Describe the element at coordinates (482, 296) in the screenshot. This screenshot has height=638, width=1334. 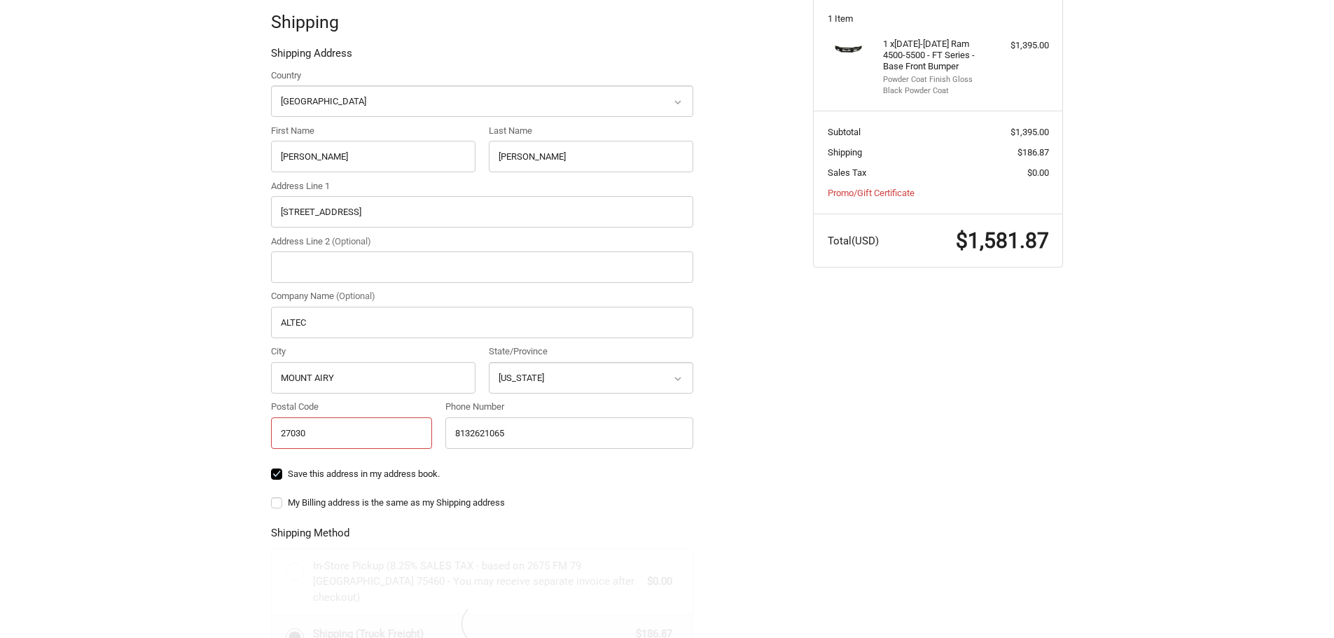
I see `label: Company Name` at that location.